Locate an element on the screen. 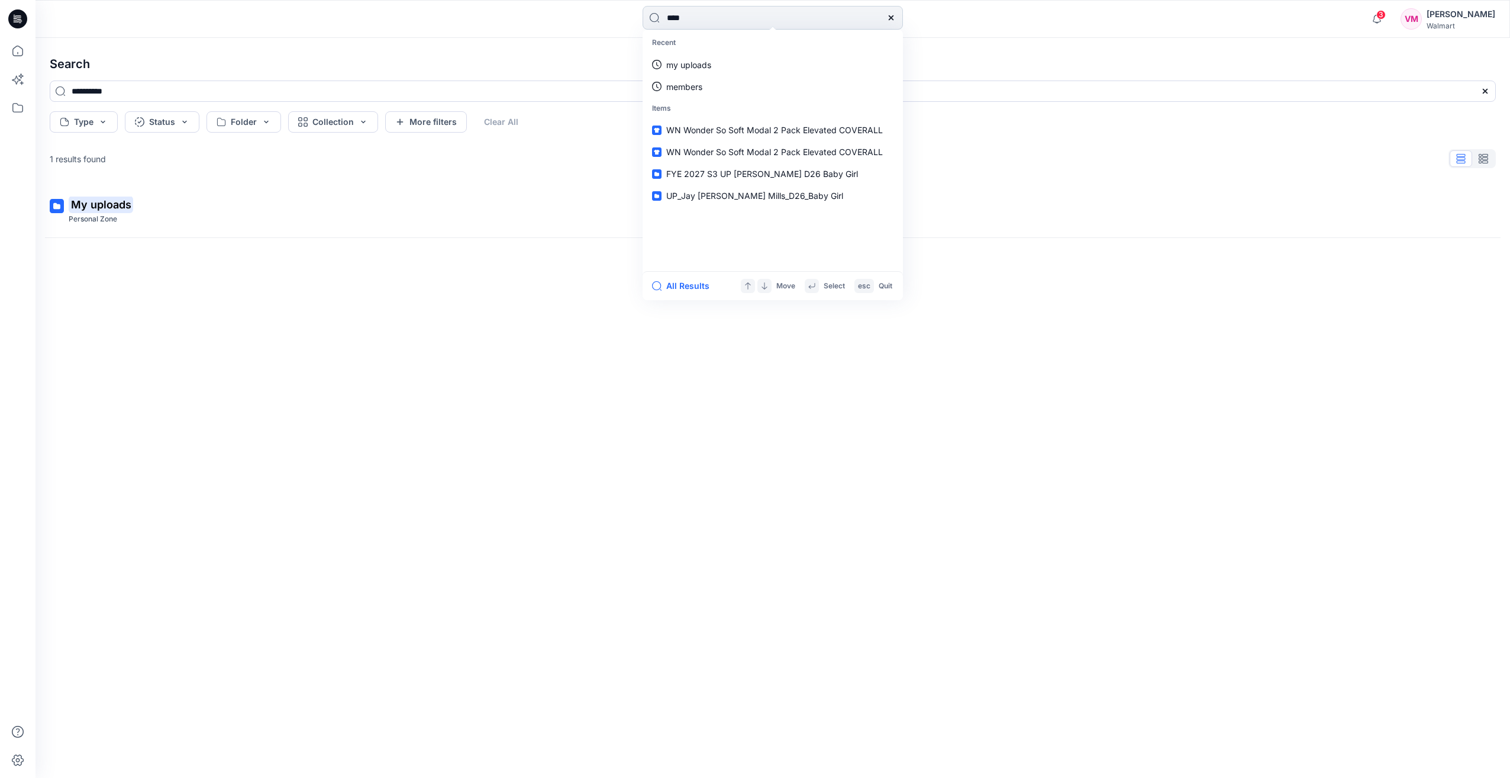 This screenshot has height=778, width=1510. button: Folder is located at coordinates (244, 122).